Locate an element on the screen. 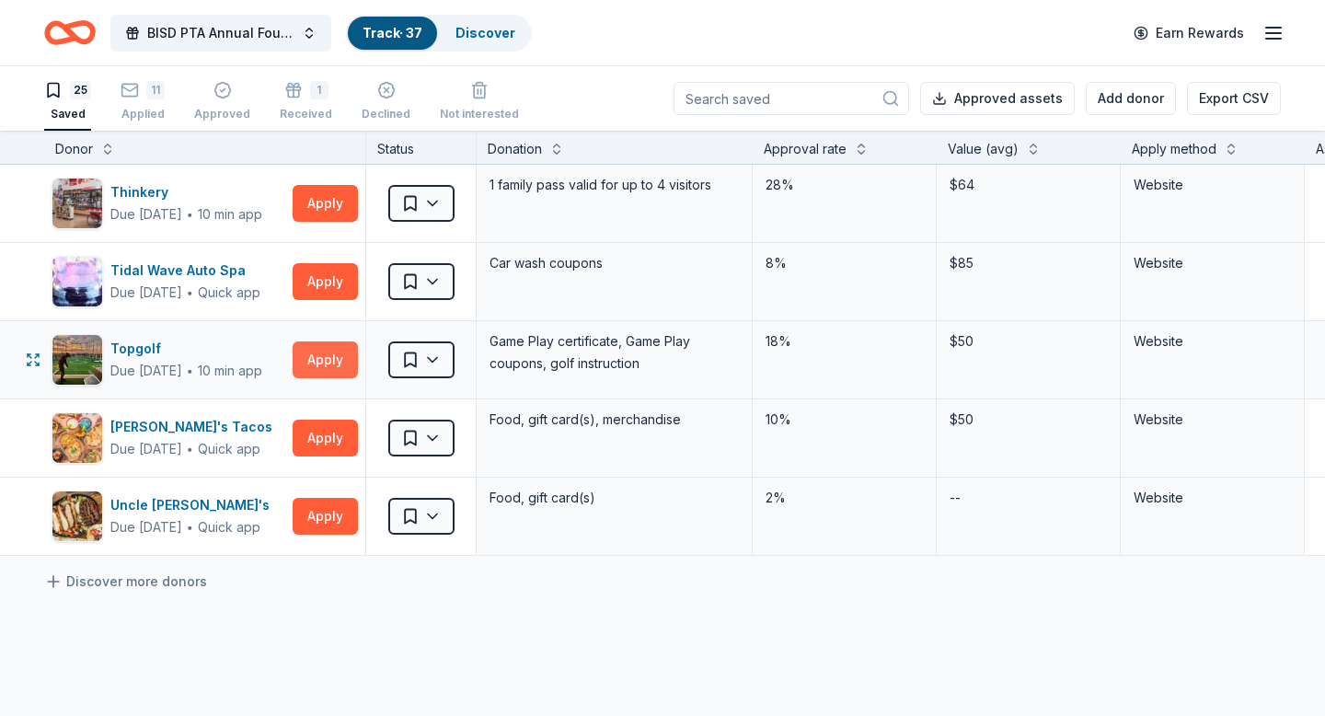 The height and width of the screenshot is (716, 1325). div: 1 is located at coordinates (319, 90).